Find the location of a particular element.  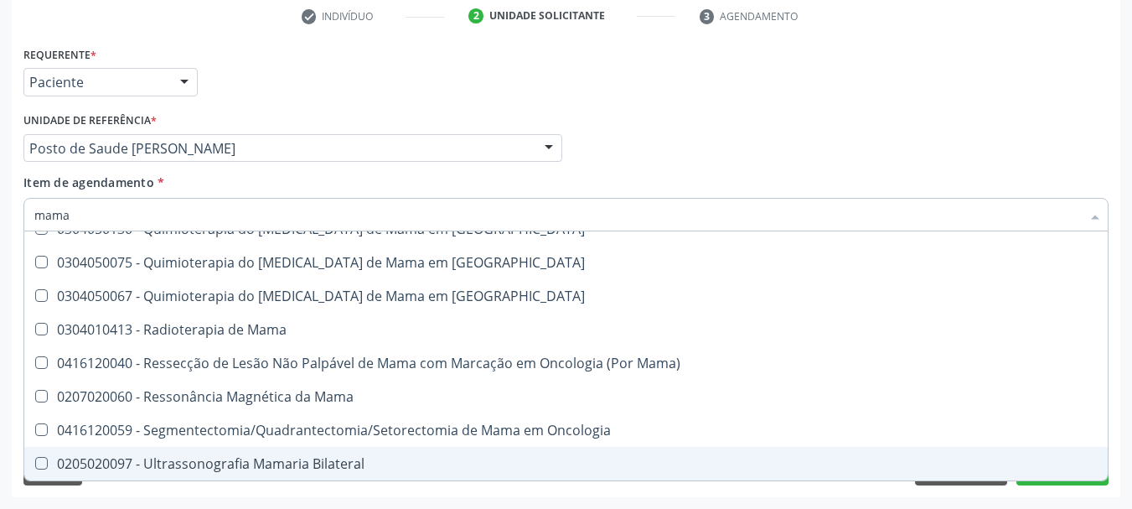

div: 0416120059 - Segmentectomia/Quadrantectomia/Setorectomia de Mama em Oncologia is located at coordinates (566, 430).